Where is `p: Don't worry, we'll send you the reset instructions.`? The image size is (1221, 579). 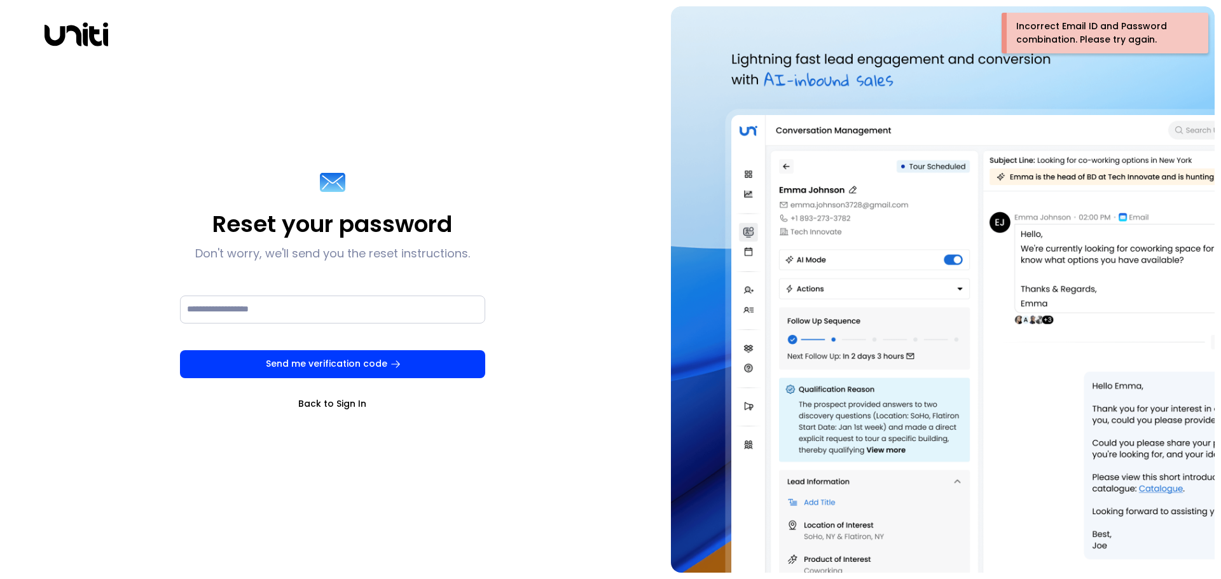 p: Don't worry, we'll send you the reset instructions. is located at coordinates (332, 254).